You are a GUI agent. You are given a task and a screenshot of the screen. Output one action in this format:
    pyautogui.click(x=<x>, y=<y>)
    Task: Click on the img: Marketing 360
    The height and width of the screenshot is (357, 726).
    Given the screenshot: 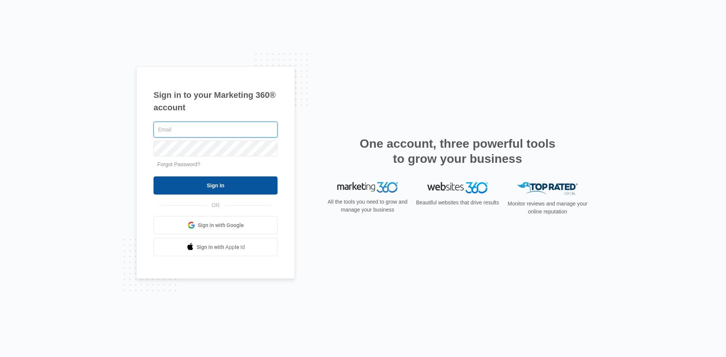 What is the action you would take?
    pyautogui.click(x=368, y=188)
    